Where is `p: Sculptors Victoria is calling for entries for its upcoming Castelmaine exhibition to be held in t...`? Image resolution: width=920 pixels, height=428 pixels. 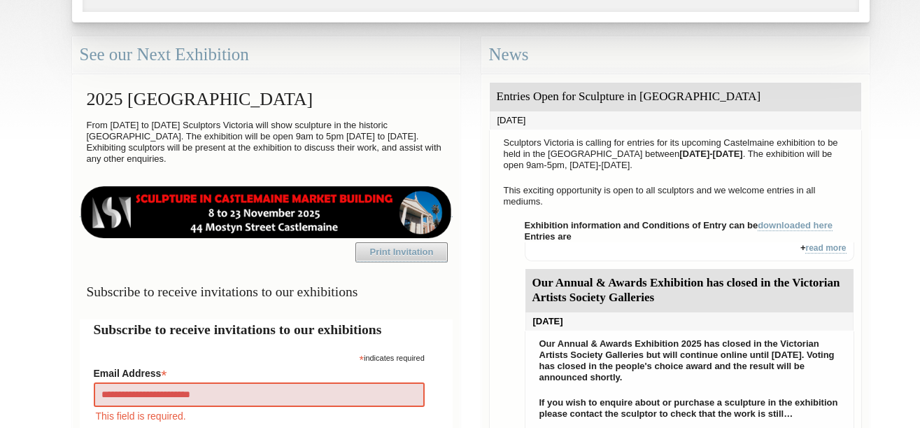 p: Sculptors Victoria is calling for entries for its upcoming Castelmaine exhibition to be held in t... is located at coordinates (675, 154).